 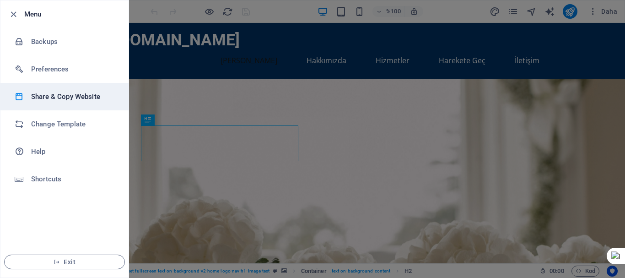 I want to click on h6: Shortcuts, so click(x=73, y=179).